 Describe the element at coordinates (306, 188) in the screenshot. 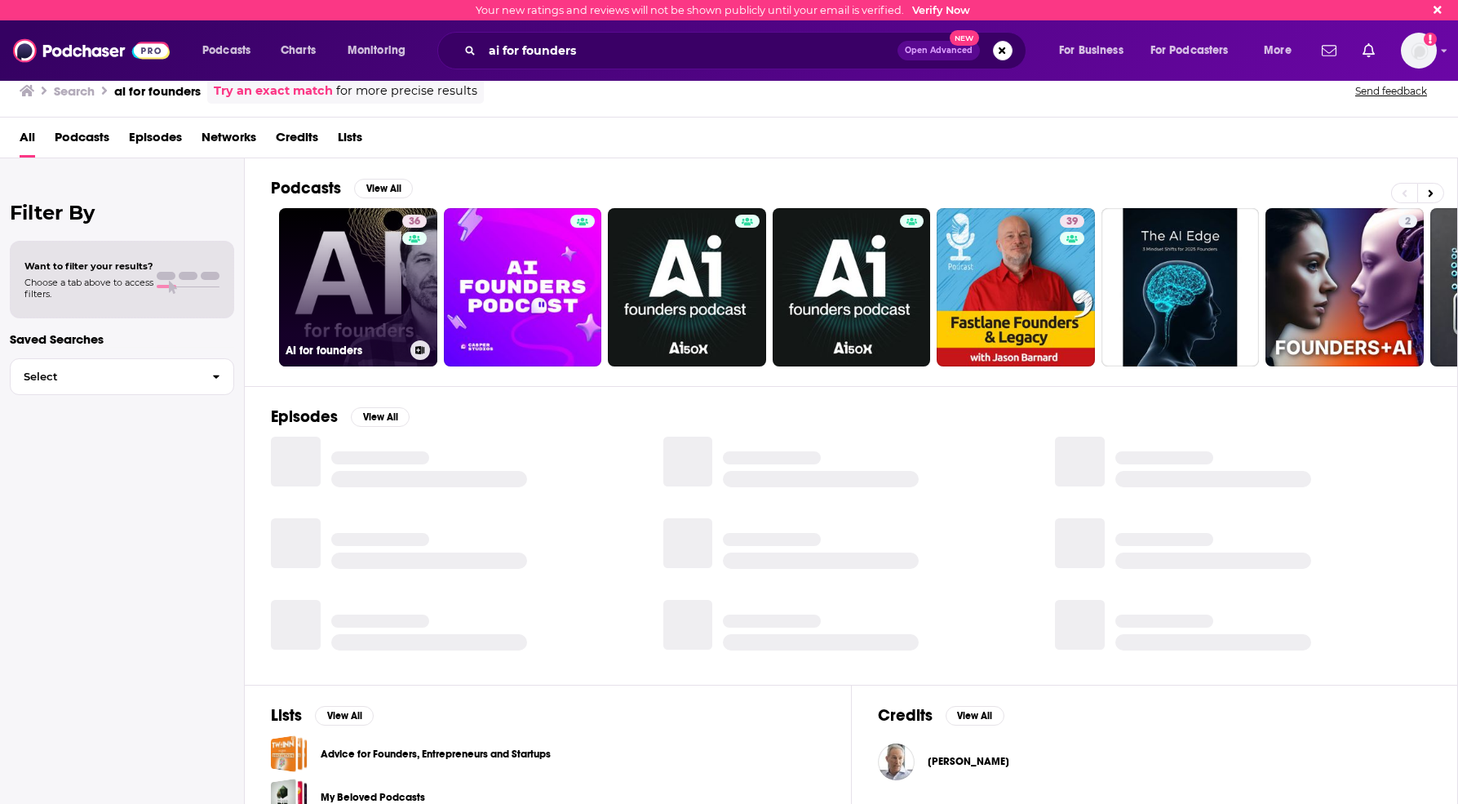

I see `h2: Podcasts` at that location.